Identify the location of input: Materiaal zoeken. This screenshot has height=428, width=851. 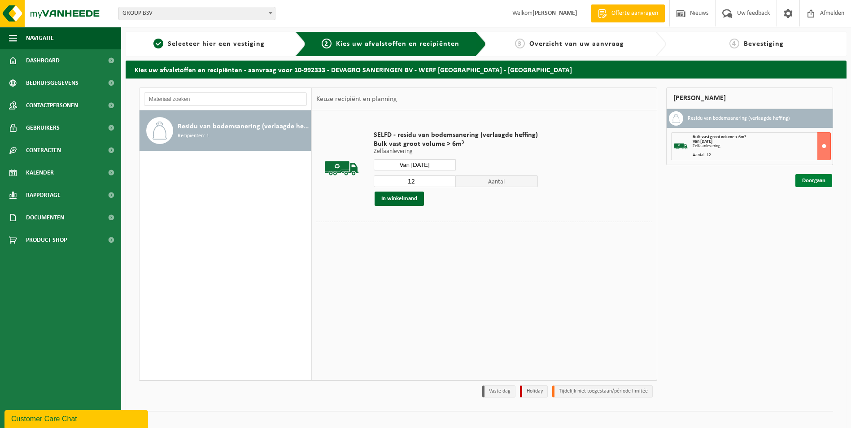
(225, 99).